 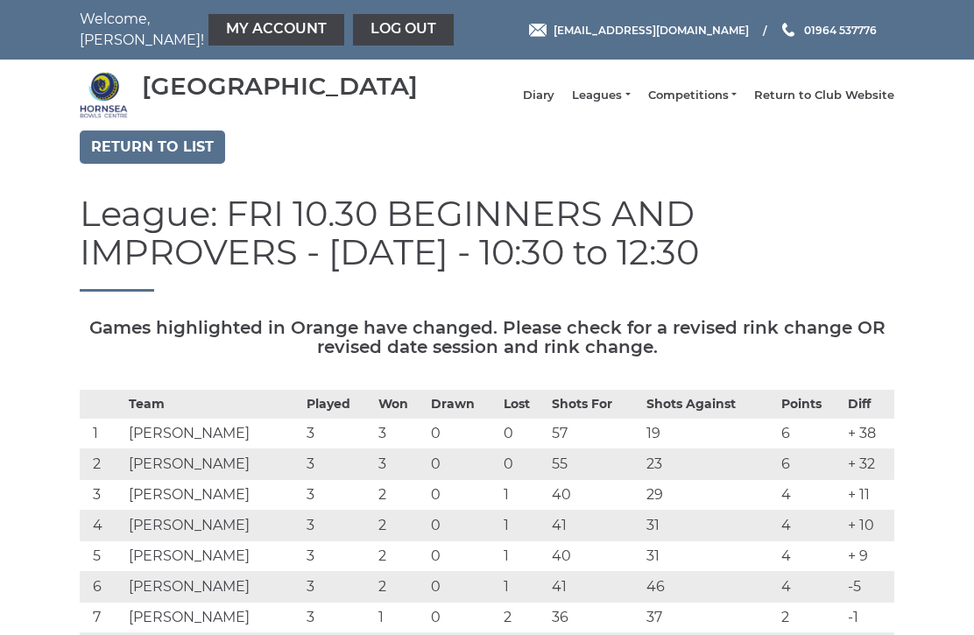 I want to click on td: 57, so click(x=594, y=433).